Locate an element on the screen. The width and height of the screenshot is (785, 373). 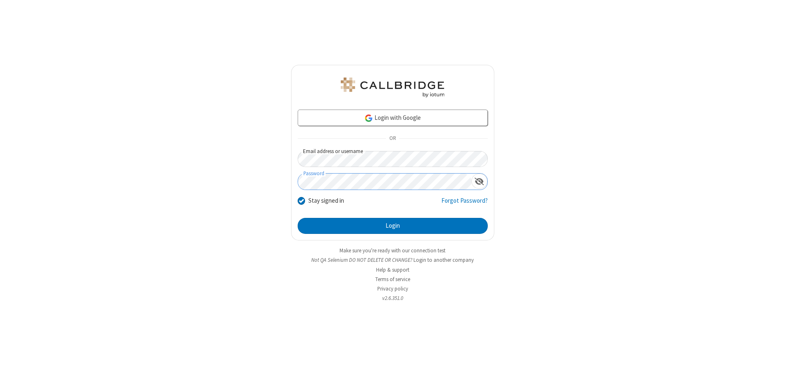
img: QA Selenium DO NOT DELETE OR CHANGE is located at coordinates (393, 87).